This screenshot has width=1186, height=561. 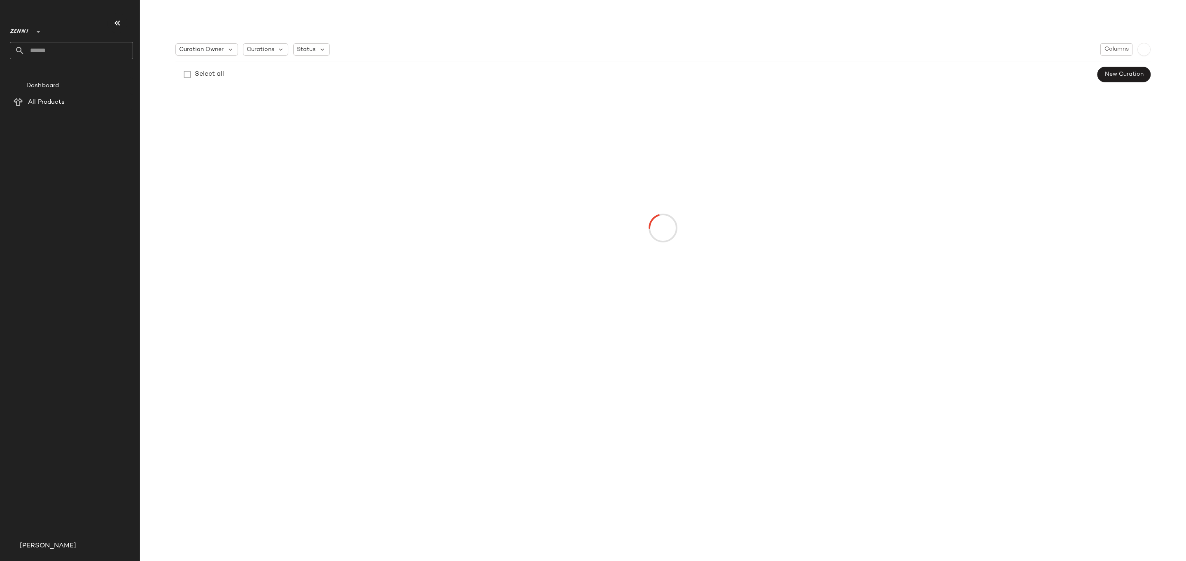 I want to click on span: New Curation, so click(x=1123, y=75).